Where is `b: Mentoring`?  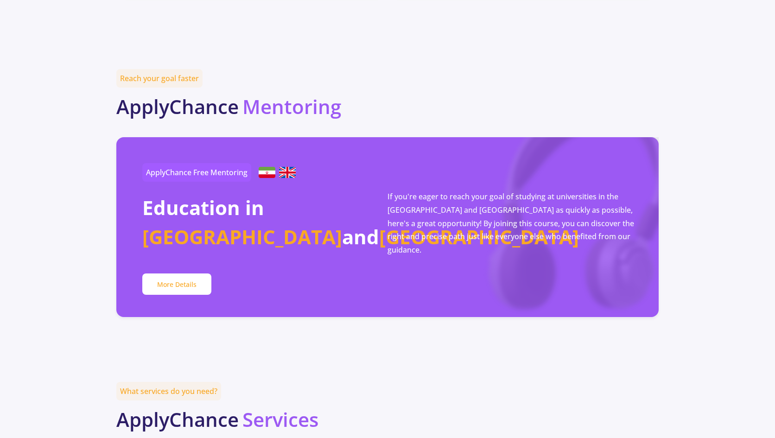
b: Mentoring is located at coordinates (291, 106).